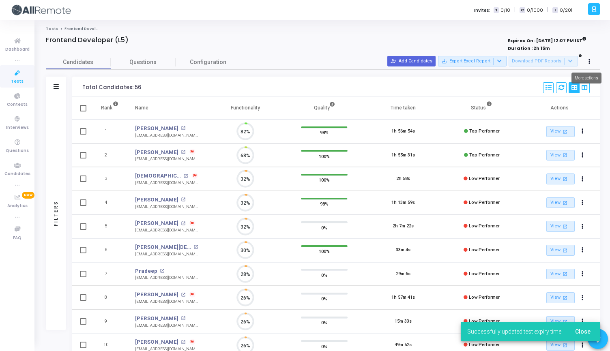 The height and width of the screenshot is (351, 610). I want to click on span: 0/10, so click(505, 10).